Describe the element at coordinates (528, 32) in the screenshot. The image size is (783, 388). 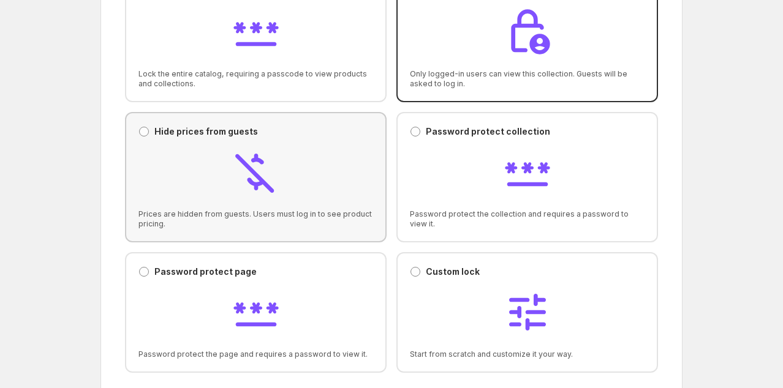
I see `img: Lock collection from guests` at that location.